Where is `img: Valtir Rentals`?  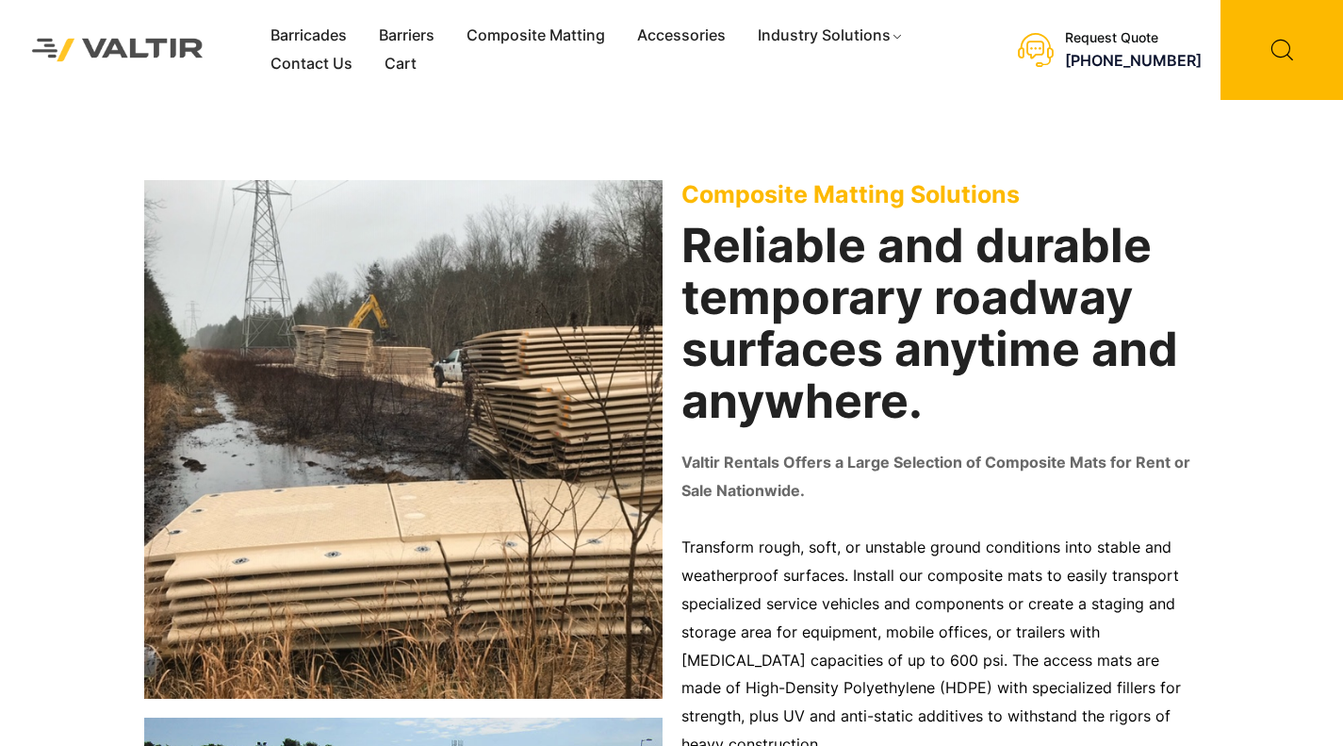 img: Valtir Rentals is located at coordinates (118, 50).